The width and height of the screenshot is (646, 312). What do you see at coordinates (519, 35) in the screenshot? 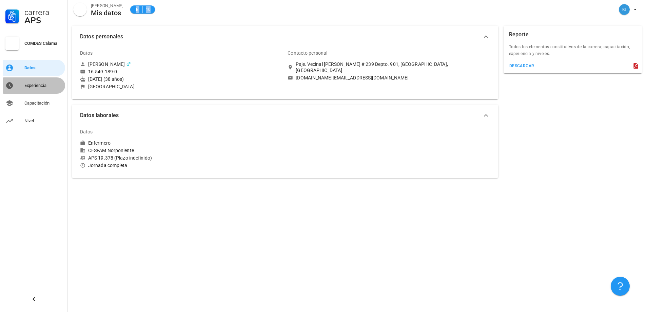
I see `div: Reporte` at bounding box center [519, 35].